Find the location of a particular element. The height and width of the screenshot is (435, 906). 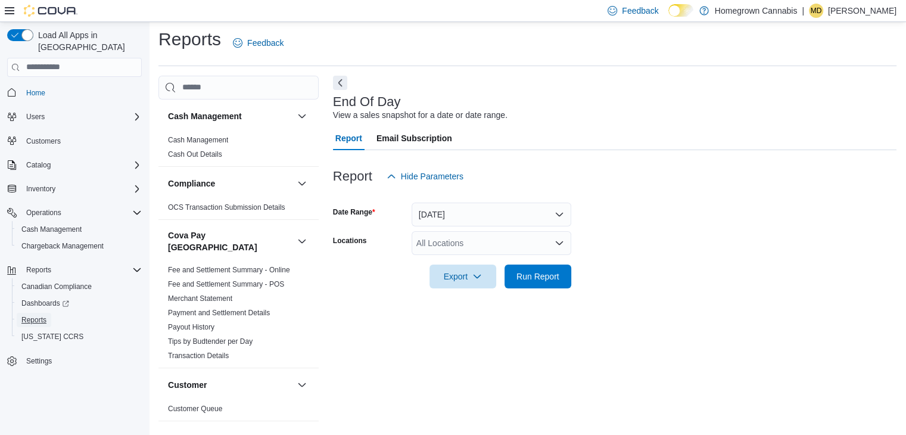

span: Report is located at coordinates (349, 138).